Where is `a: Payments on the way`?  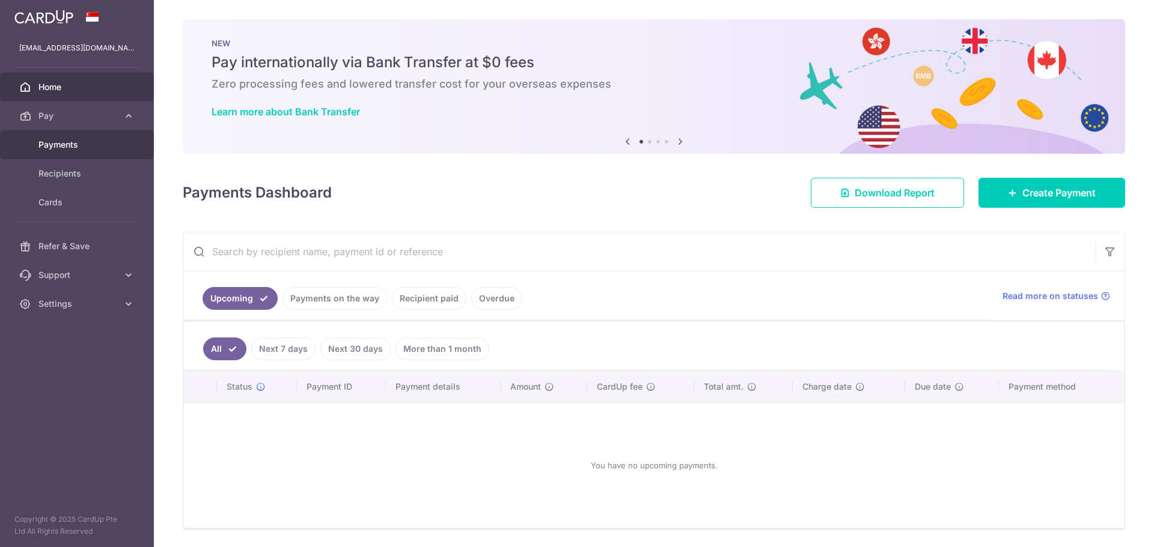
a: Payments on the way is located at coordinates (335, 299).